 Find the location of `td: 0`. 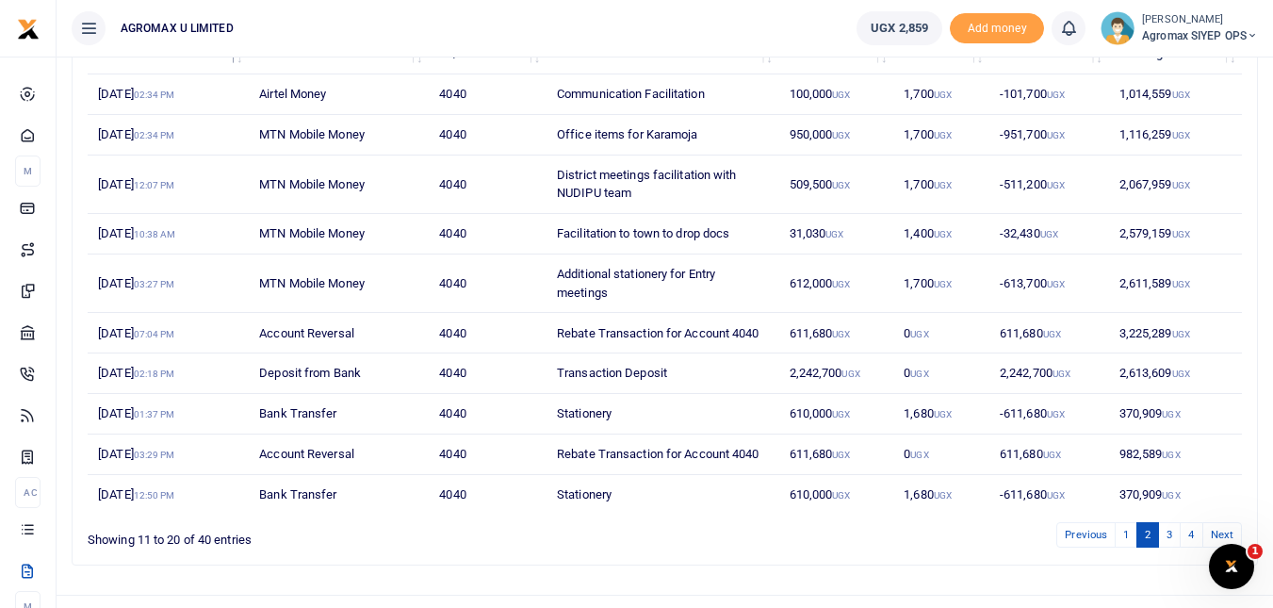

td: 0 is located at coordinates (941, 373).